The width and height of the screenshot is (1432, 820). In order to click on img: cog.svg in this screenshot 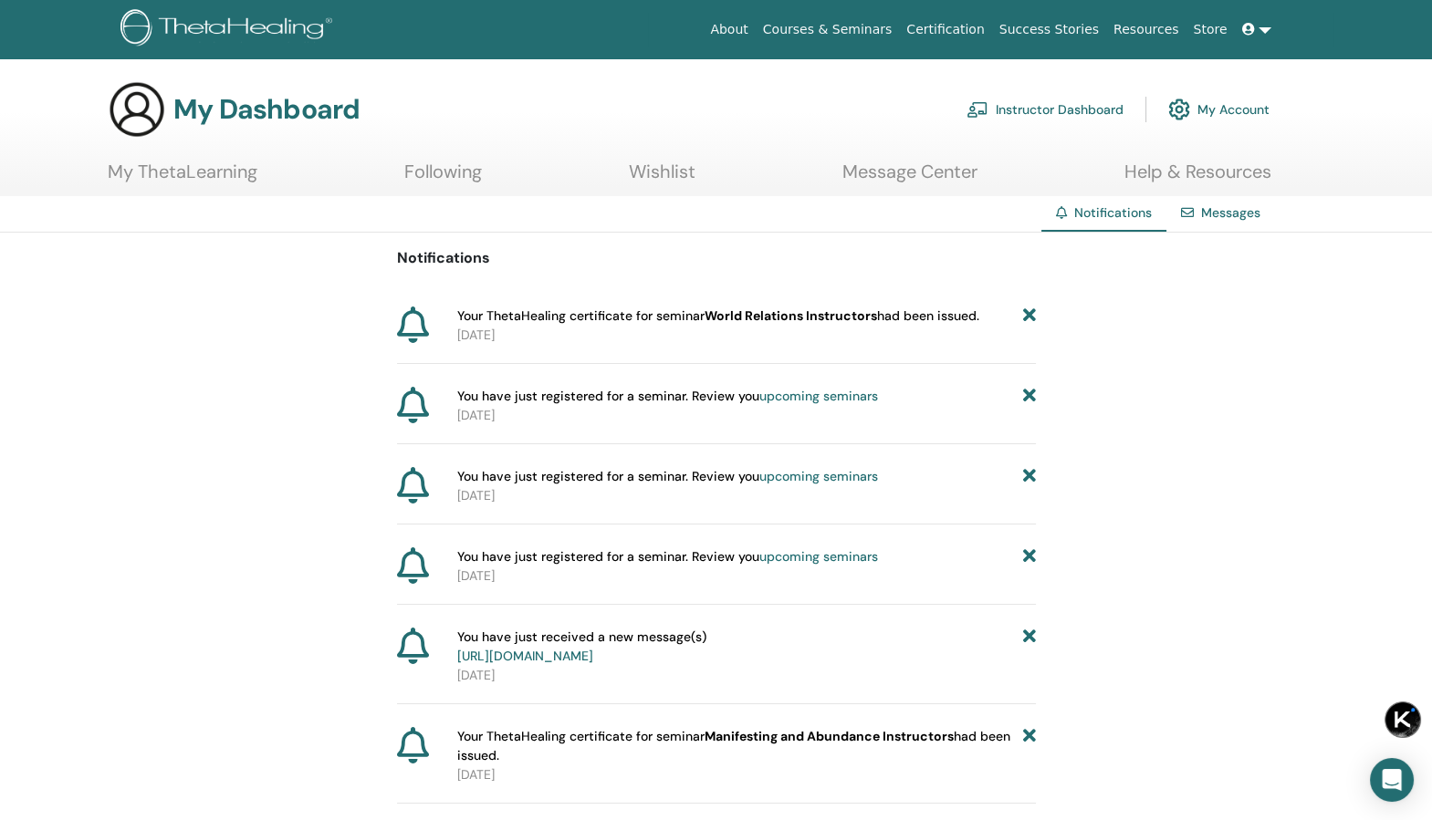, I will do `click(1179, 110)`.